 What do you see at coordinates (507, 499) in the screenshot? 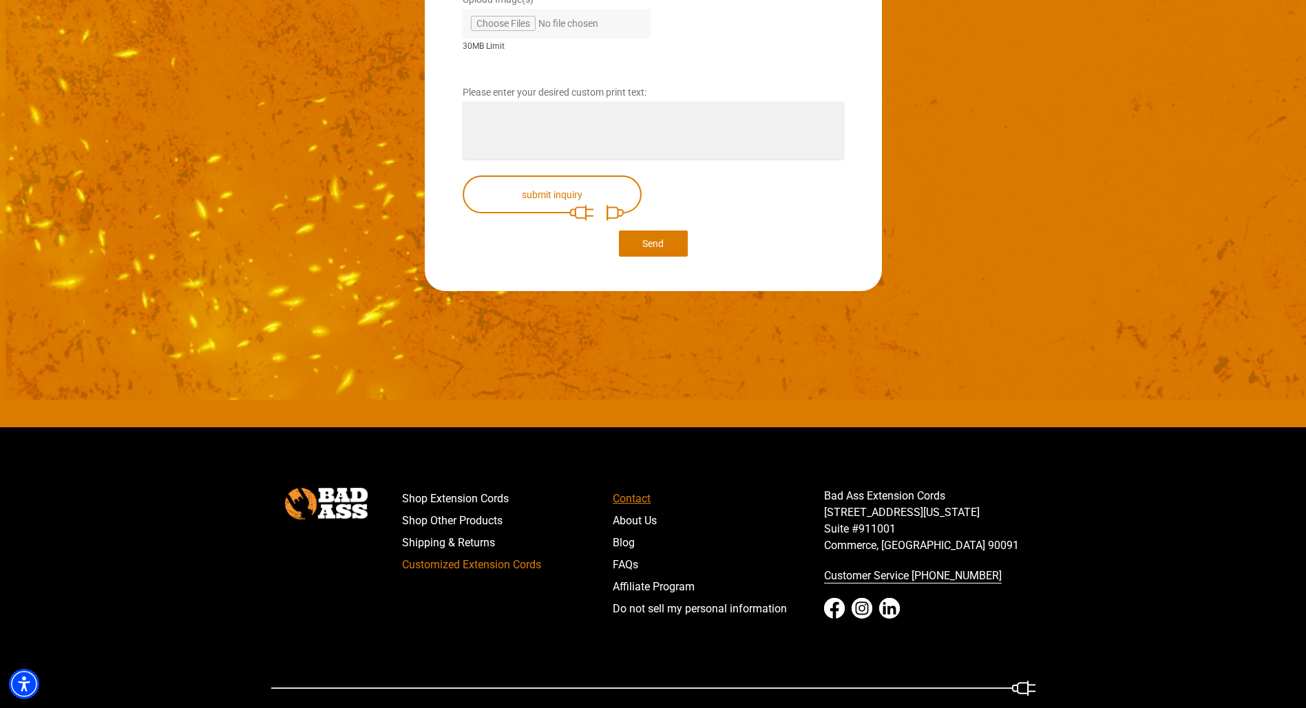
I see `a: Shop Extension Cords` at bounding box center [507, 499].